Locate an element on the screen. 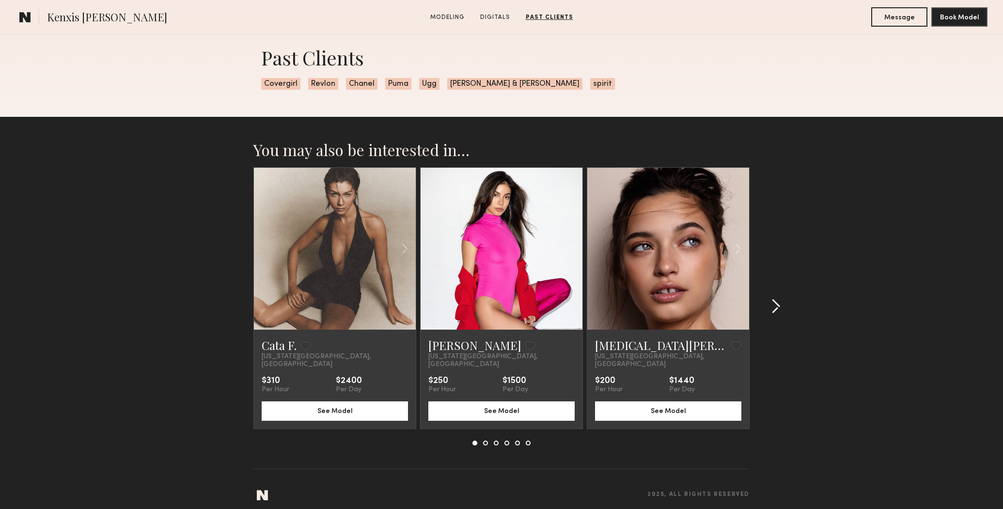  span: Ugg is located at coordinates (429, 84).